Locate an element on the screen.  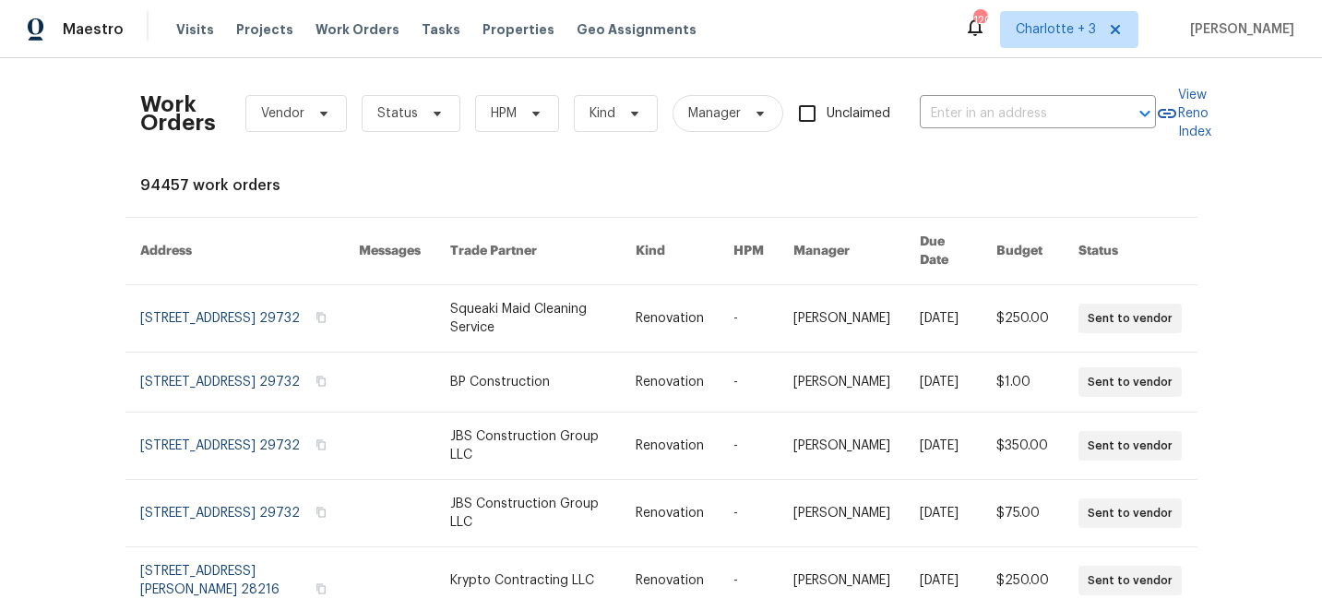
span: HPM is located at coordinates (504, 114).